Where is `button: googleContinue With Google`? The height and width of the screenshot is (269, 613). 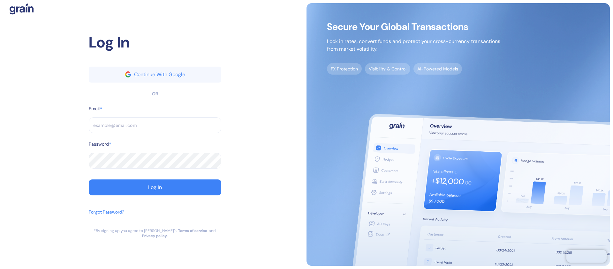
button: googleContinue With Google is located at coordinates (155, 75).